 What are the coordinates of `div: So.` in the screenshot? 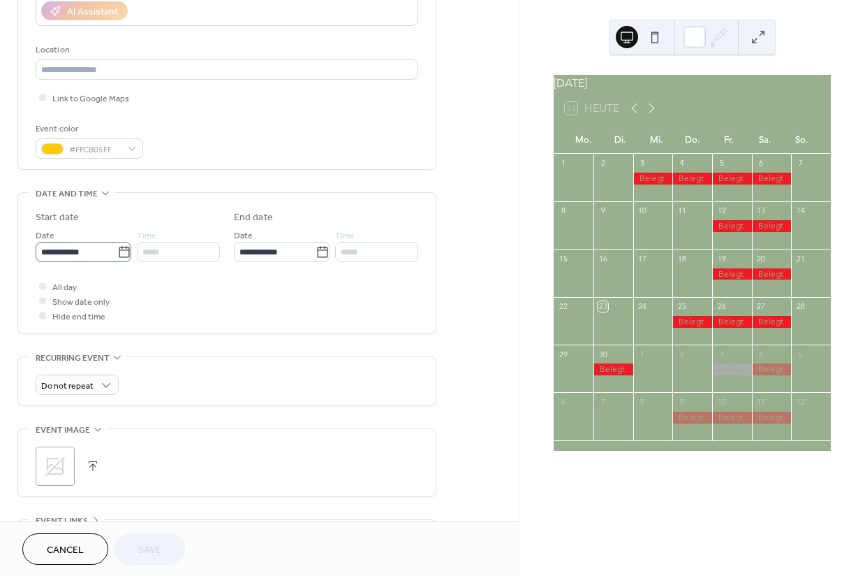 It's located at (802, 140).